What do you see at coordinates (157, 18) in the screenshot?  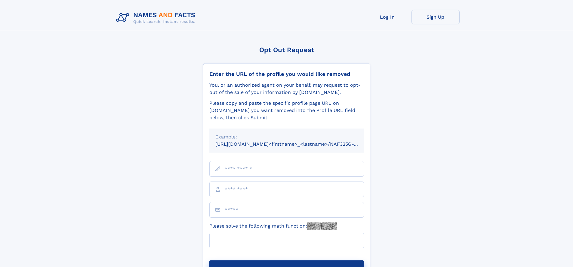 I see `img: Logo Names and Facts` at bounding box center [157, 18].